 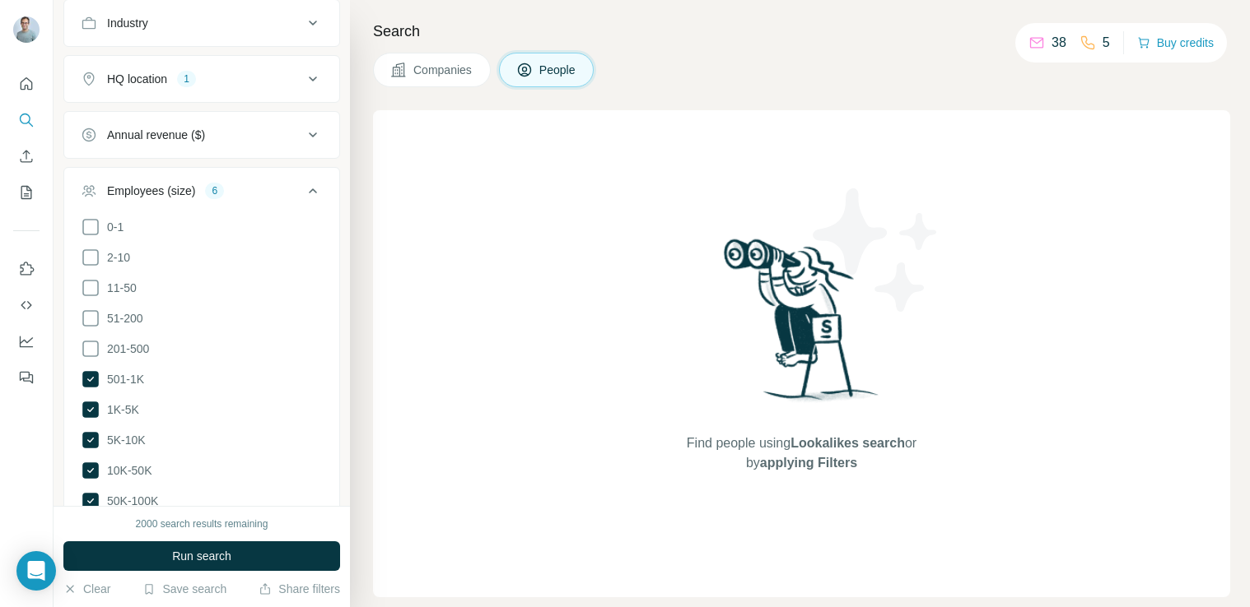 What do you see at coordinates (214, 191) in the screenshot?
I see `div: 6` at bounding box center [214, 191].